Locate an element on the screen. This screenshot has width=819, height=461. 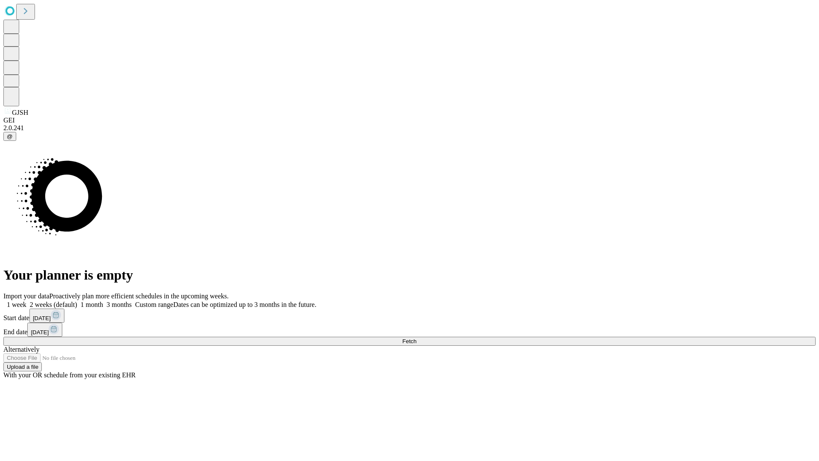
span: Proactively plan more efficient schedules in the upcoming weeks. is located at coordinates (139, 296).